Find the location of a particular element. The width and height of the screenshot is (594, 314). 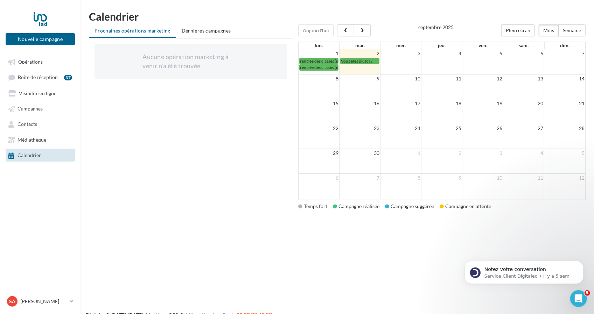

span: Contacts is located at coordinates (27, 124).